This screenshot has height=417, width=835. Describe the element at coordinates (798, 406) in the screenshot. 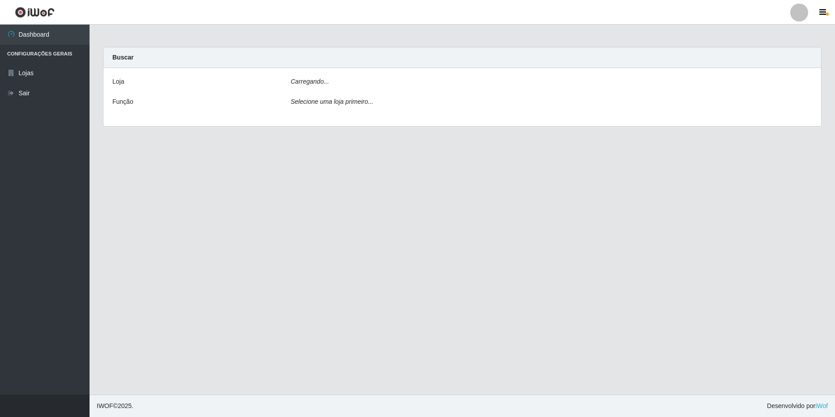

I see `span: Desenvolvido por` at that location.